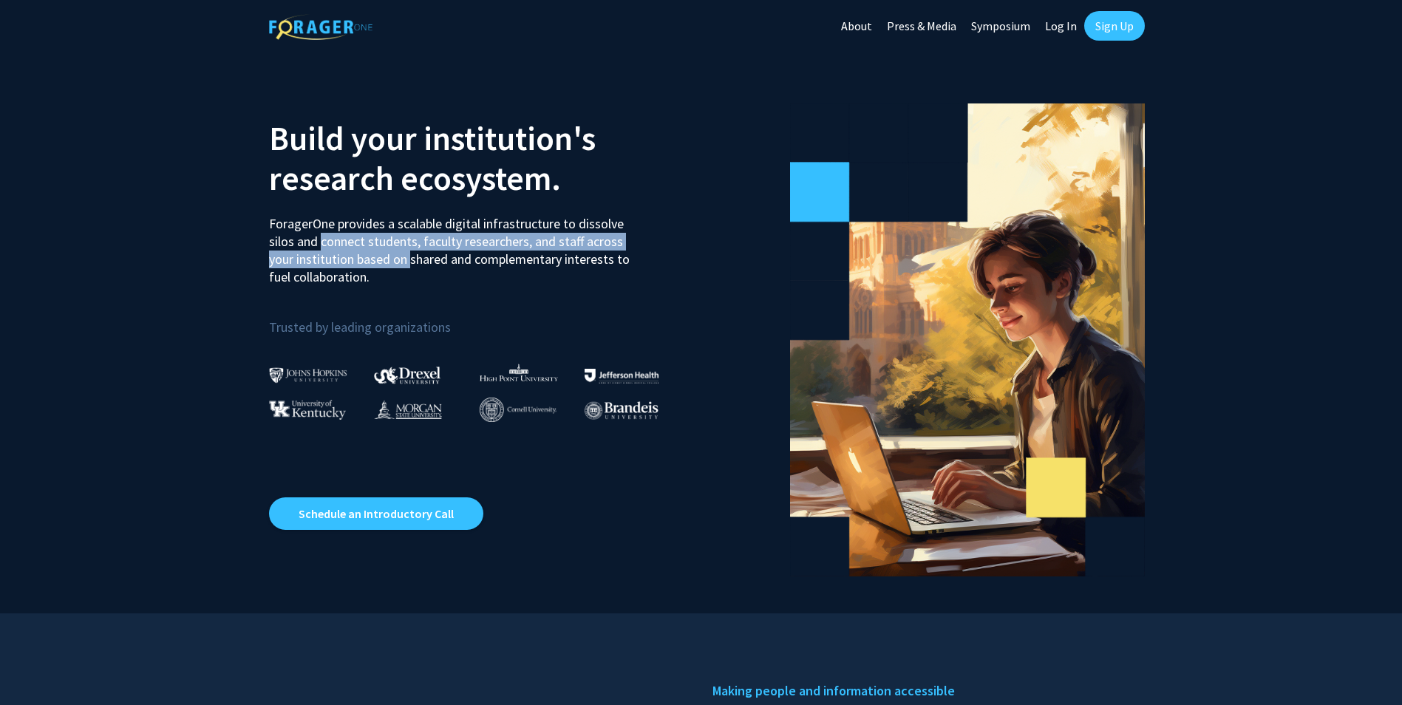  What do you see at coordinates (376, 514) in the screenshot?
I see `a: Opens in a new tab` at bounding box center [376, 514].